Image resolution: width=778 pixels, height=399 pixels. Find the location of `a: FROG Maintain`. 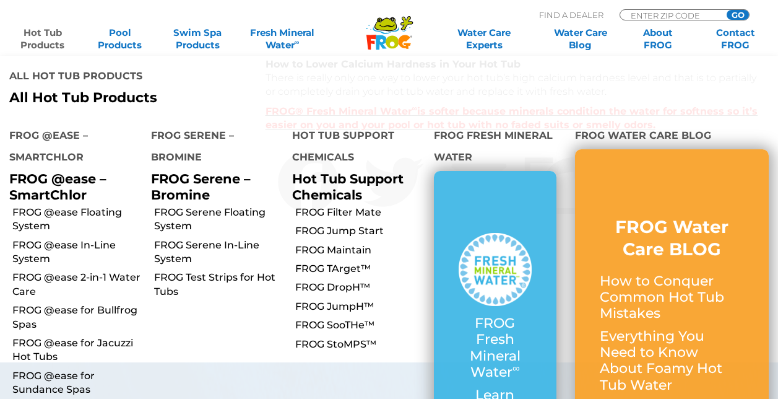

a: FROG Maintain is located at coordinates (360, 250).